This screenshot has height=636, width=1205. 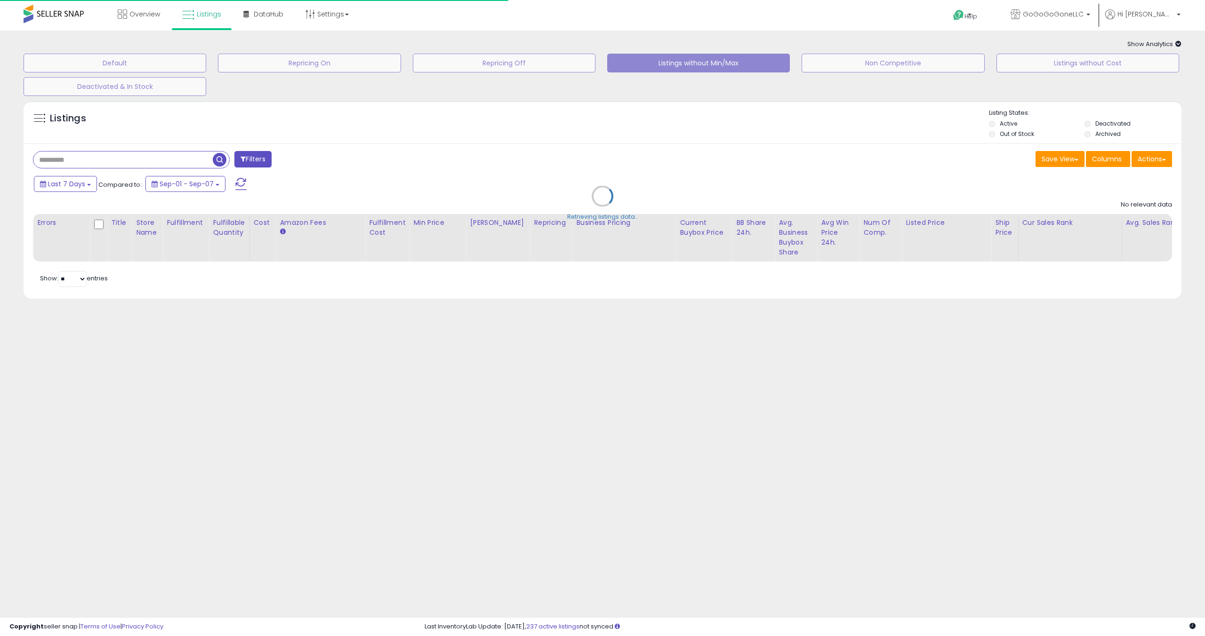 What do you see at coordinates (115, 63) in the screenshot?
I see `button: Default` at bounding box center [115, 63].